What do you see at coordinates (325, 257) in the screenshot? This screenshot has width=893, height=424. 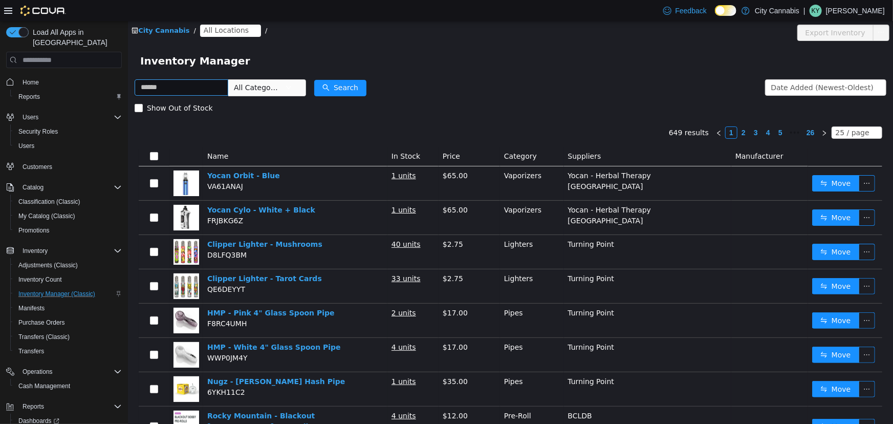 I see `span: $2.75` at bounding box center [325, 257].